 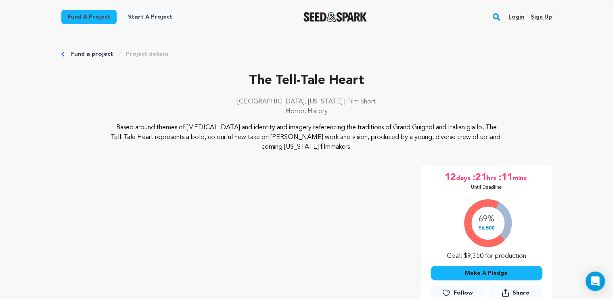 What do you see at coordinates (307, 81) in the screenshot?
I see `p: The Tell-Tale Heart` at bounding box center [307, 81].